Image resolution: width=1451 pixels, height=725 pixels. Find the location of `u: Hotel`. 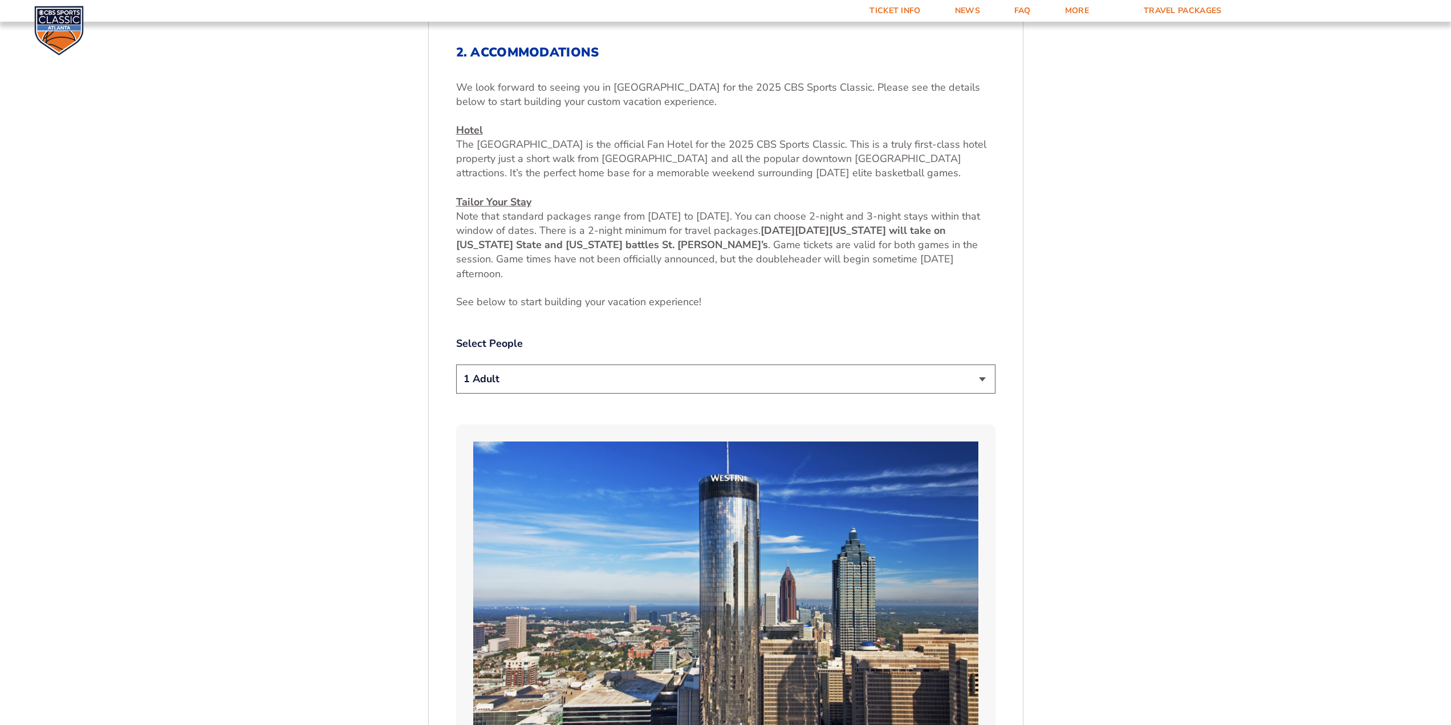

u: Hotel is located at coordinates (469, 130).